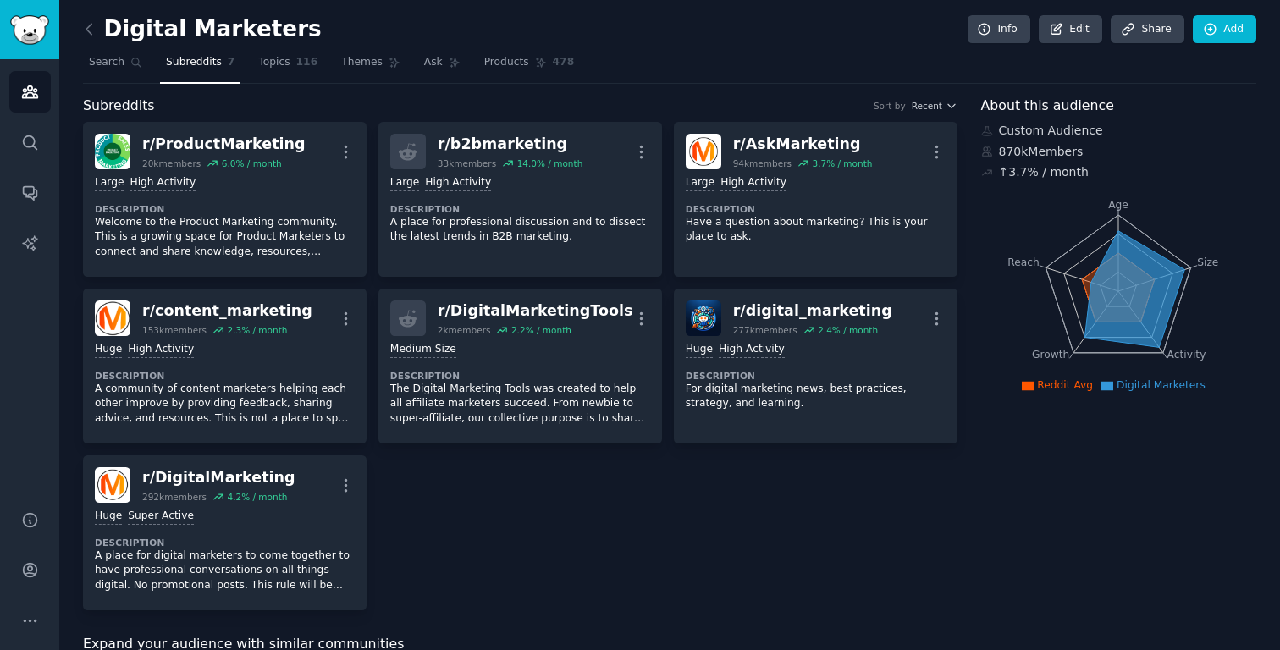 The image size is (1280, 650). I want to click on a: Share, so click(1147, 30).